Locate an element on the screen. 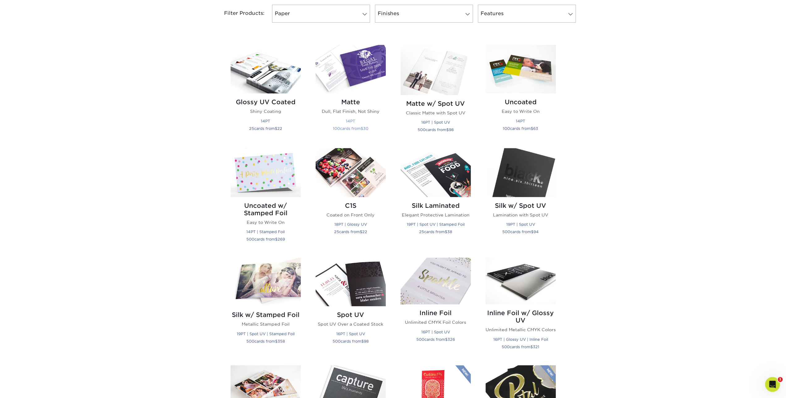  h2: Silk w/ Stamped Foil is located at coordinates (266, 315).